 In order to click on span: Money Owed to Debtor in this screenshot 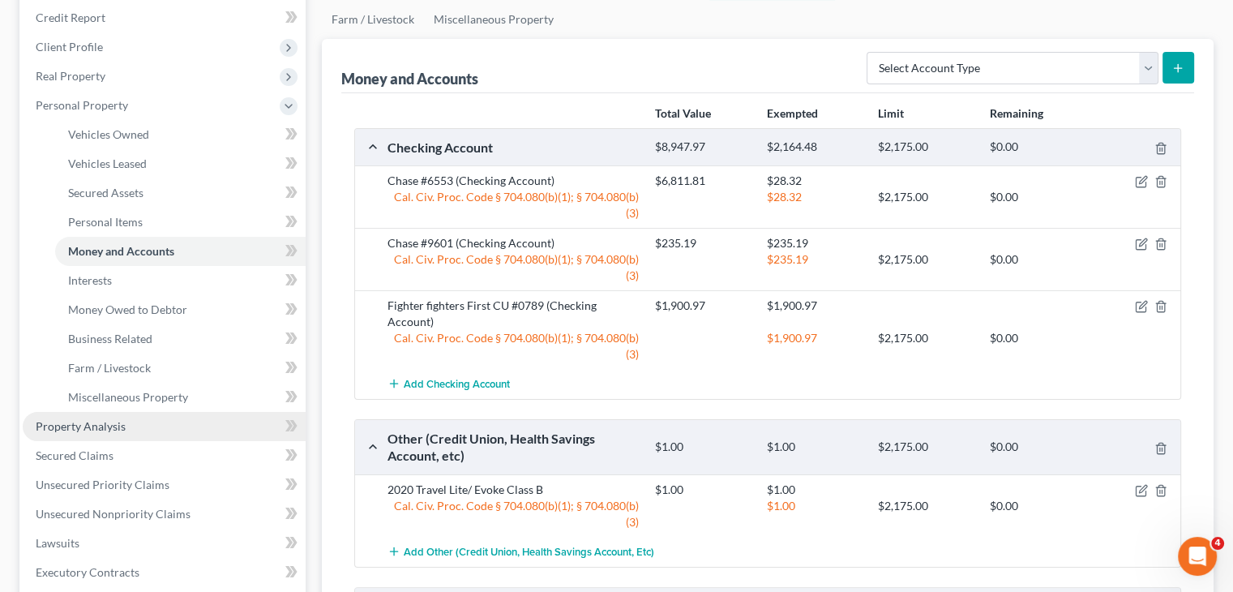, I will do `click(127, 309)`.